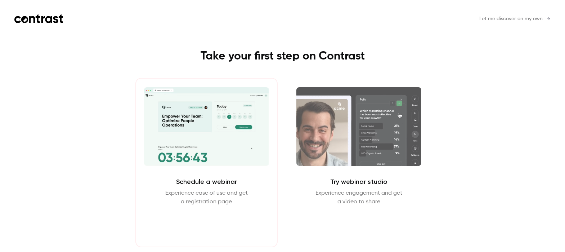  What do you see at coordinates (206, 181) in the screenshot?
I see `h2: Schedule a webinar` at bounding box center [206, 181].